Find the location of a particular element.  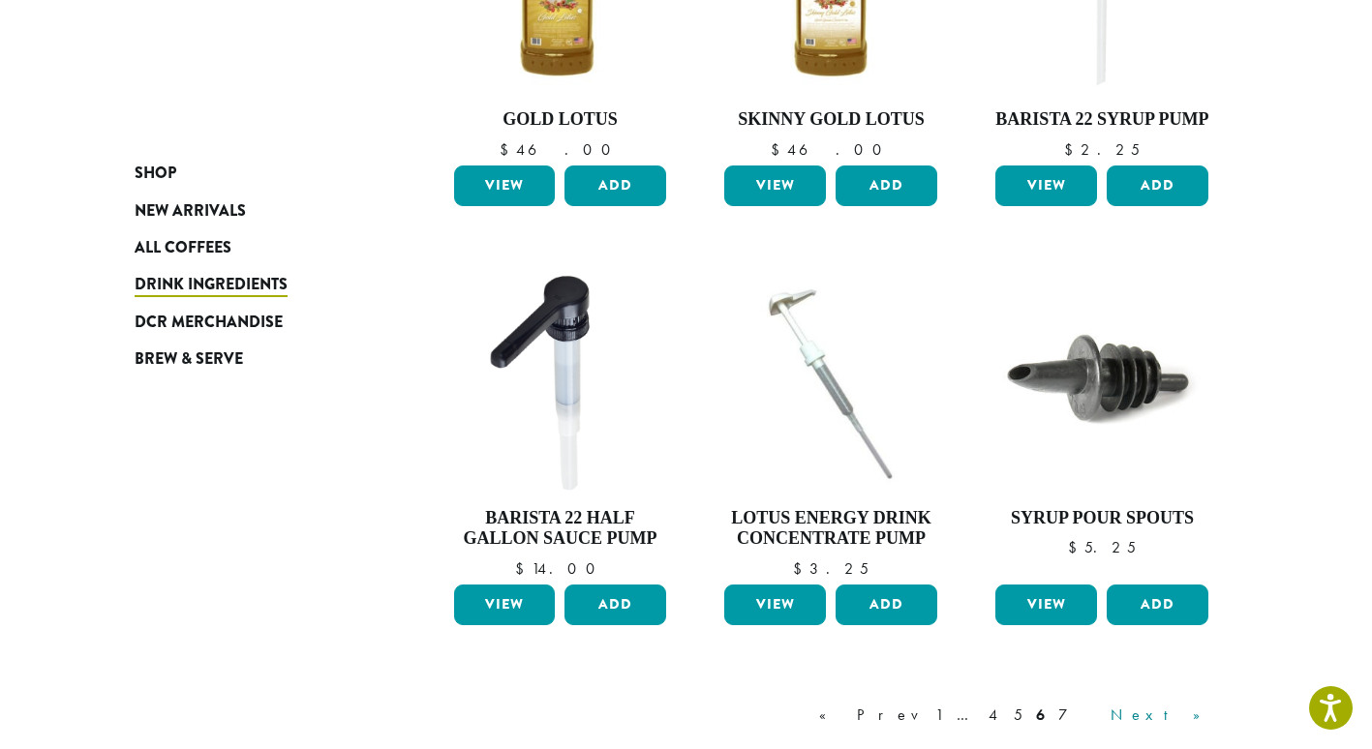

h4: Lotus Energy Drink Concentrate Pump is located at coordinates (830, 528).